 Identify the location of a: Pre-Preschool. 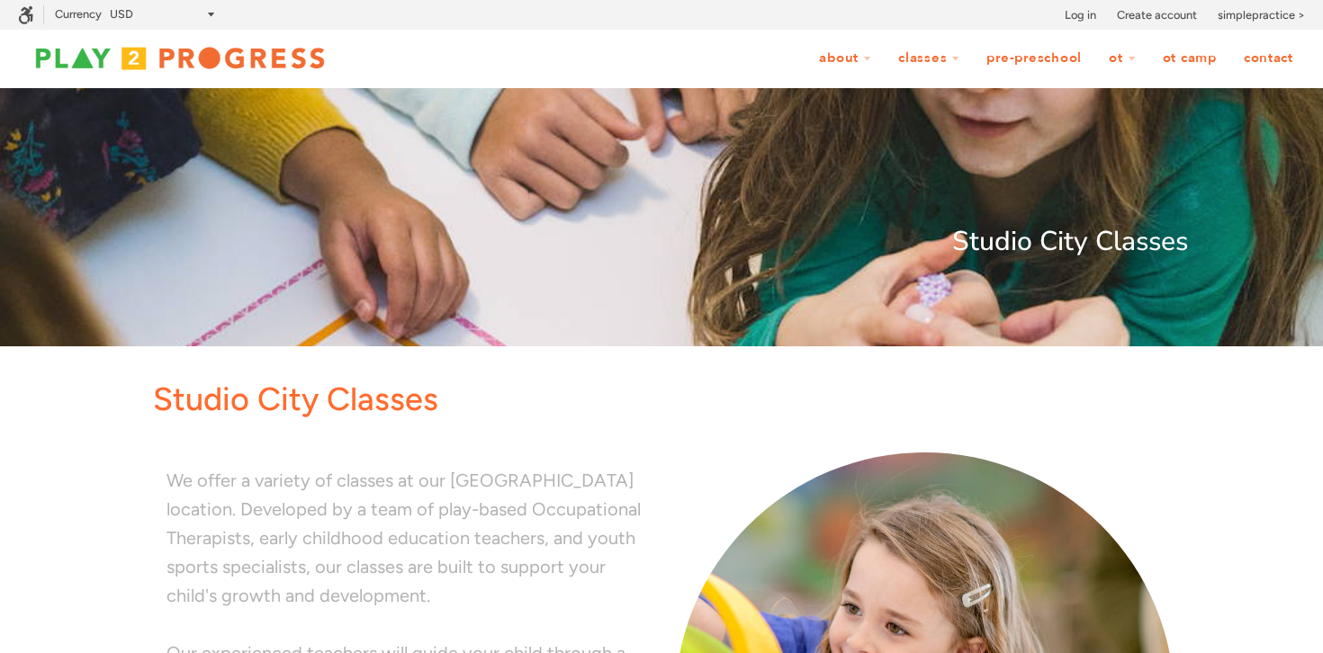
(1034, 58).